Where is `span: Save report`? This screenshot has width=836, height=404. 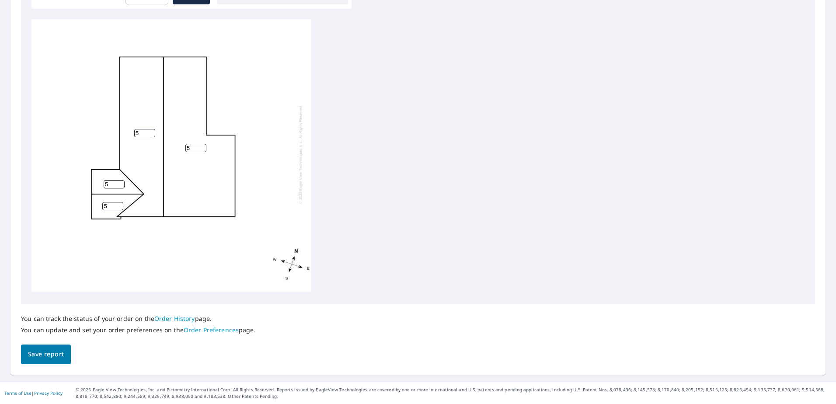 span: Save report is located at coordinates (46, 354).